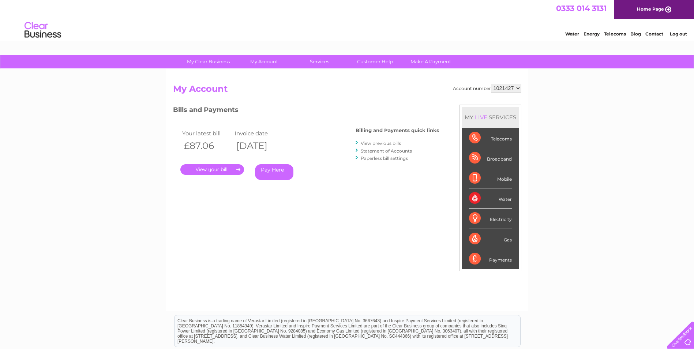 Image resolution: width=694 pixels, height=349 pixels. Describe the element at coordinates (491, 138) in the screenshot. I see `div: Telecoms` at that location.